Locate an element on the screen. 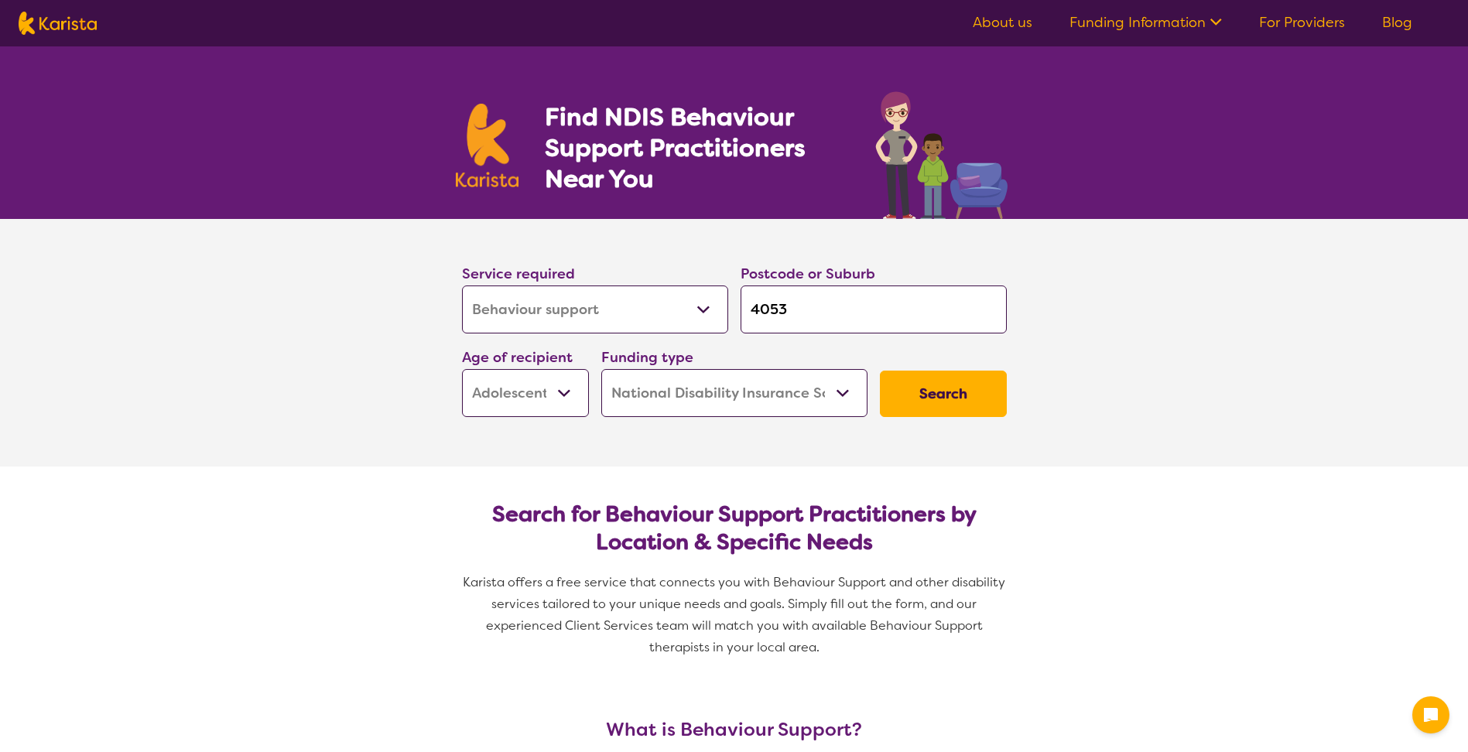  label: Service required is located at coordinates (518, 274).